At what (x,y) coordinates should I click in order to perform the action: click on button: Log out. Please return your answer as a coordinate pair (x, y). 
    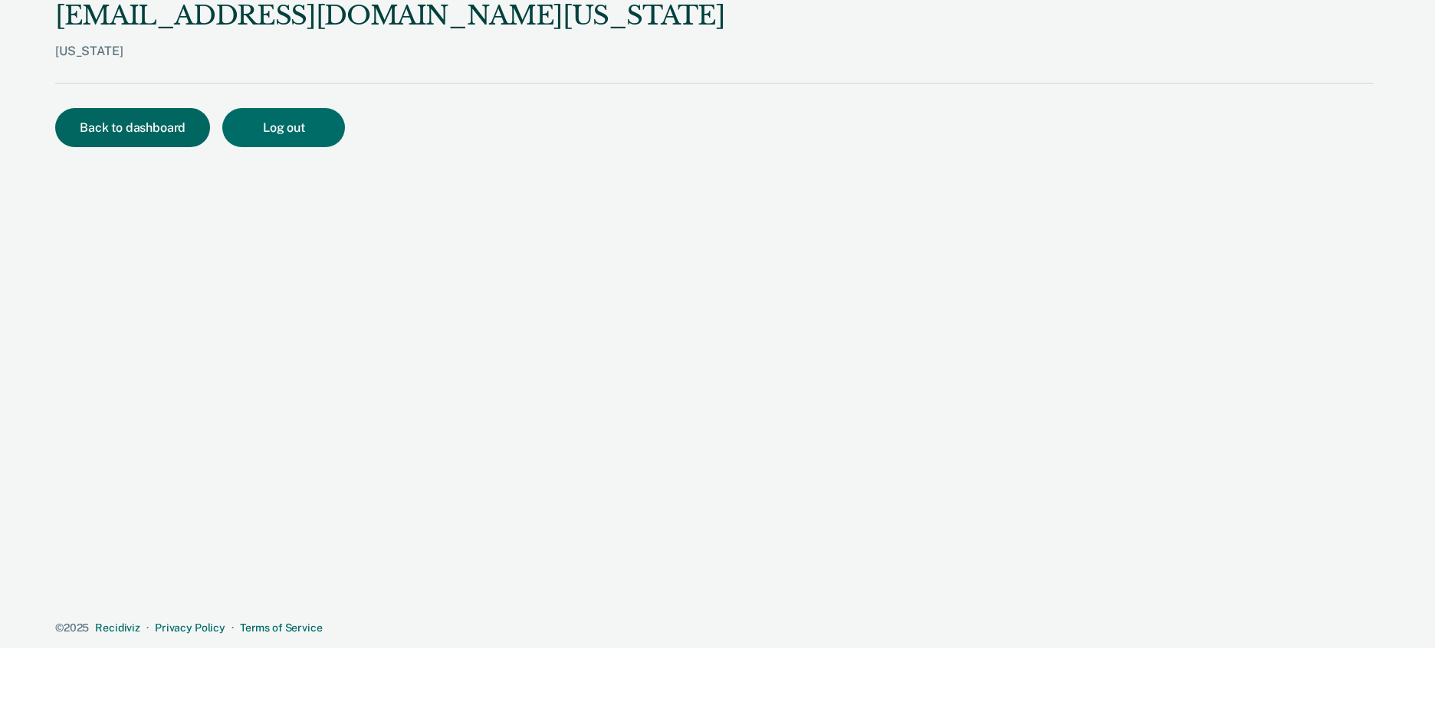
    Looking at the image, I should click on (284, 127).